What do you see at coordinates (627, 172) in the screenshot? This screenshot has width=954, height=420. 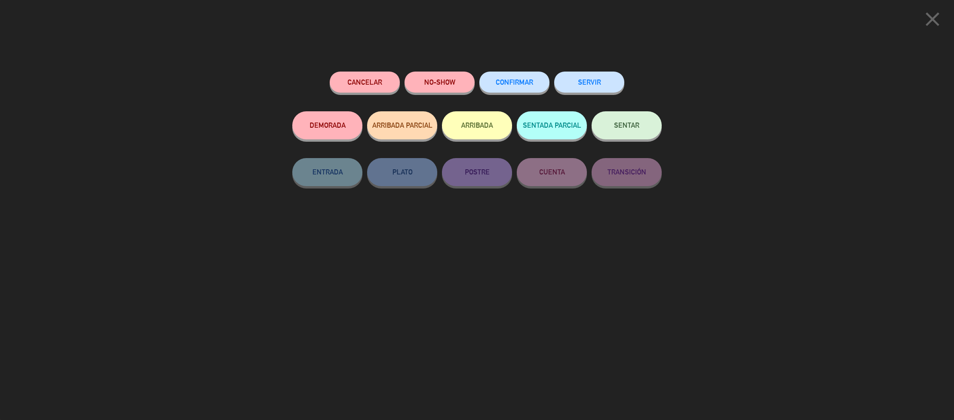 I see `button: TRANSICIÓN` at bounding box center [627, 172].